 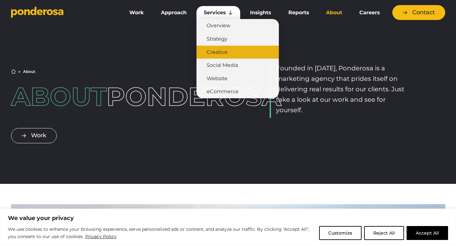 I want to click on a: Overview, so click(x=238, y=26).